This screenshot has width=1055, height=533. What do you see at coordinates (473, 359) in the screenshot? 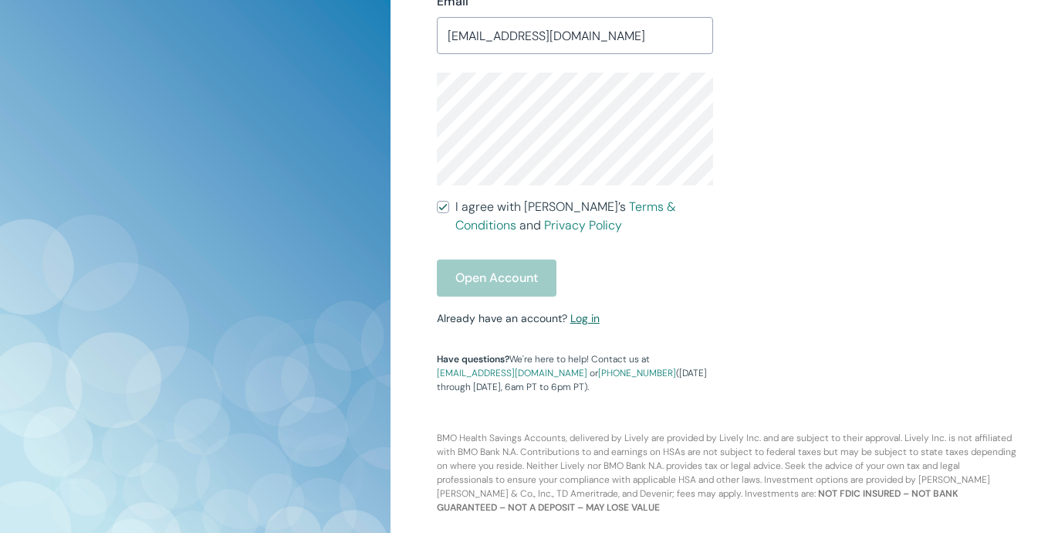
I see `strong: Have questions?` at bounding box center [473, 359].